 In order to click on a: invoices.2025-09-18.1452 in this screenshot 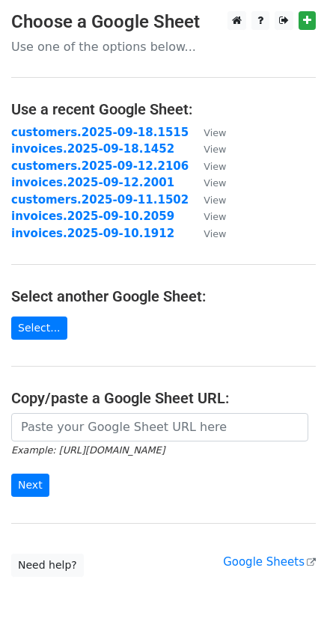, I will do `click(93, 149)`.